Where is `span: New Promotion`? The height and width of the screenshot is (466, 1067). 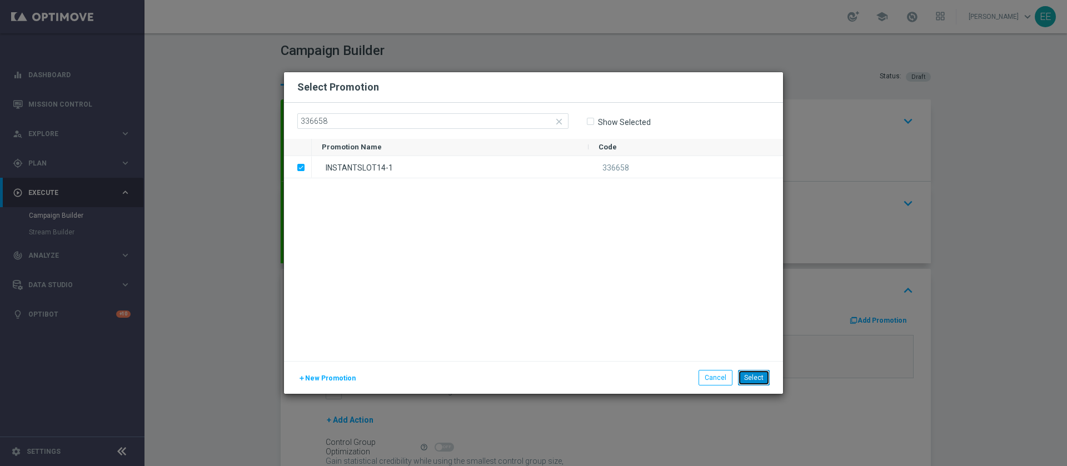
span: New Promotion is located at coordinates (330, 378).